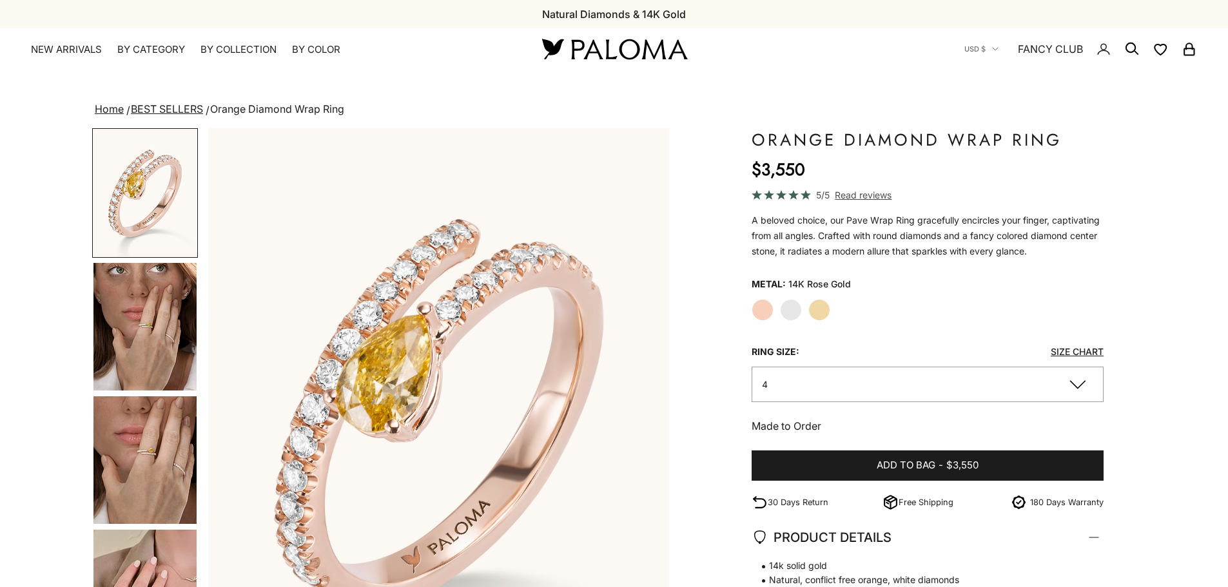  I want to click on p: Natural Diamonds & 14K Gold, so click(614, 14).